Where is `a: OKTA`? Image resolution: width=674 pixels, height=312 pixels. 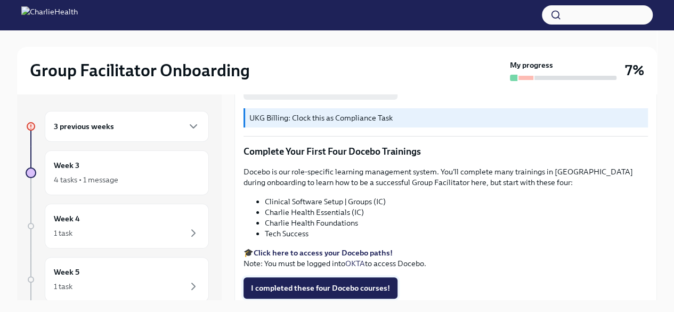
a: OKTA is located at coordinates (355, 263).